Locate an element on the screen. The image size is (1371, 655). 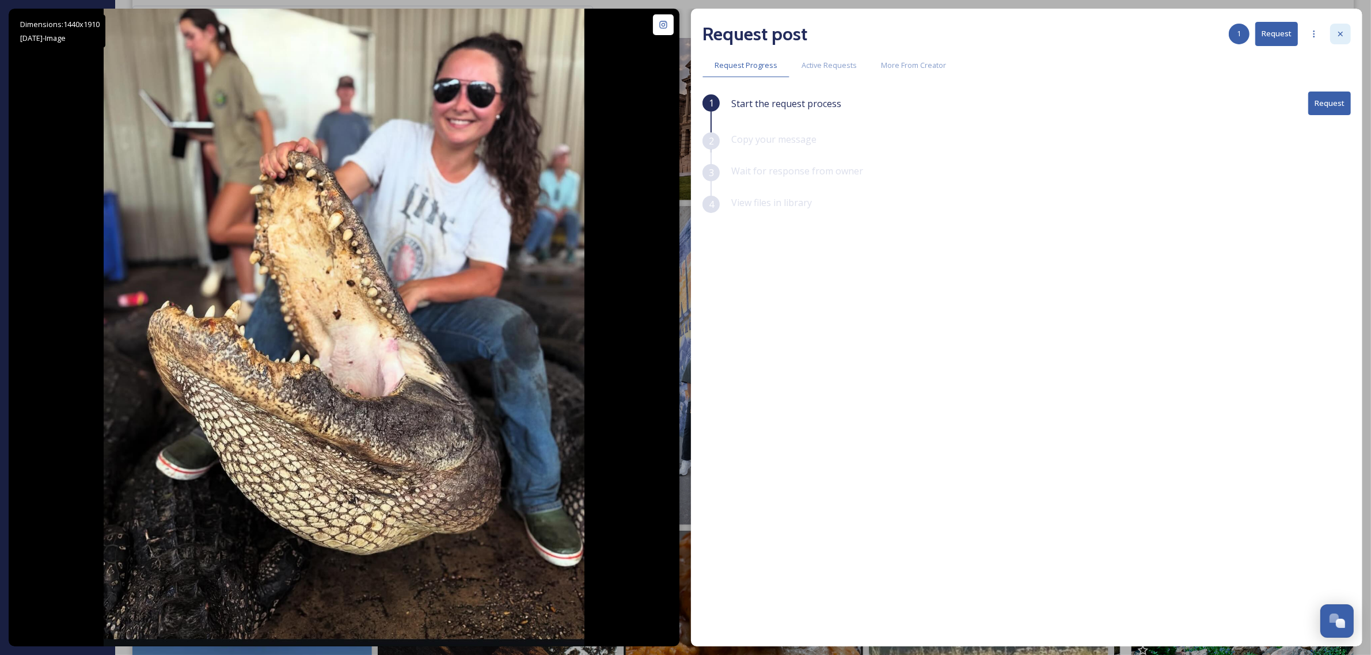
span: Wait for response from owner is located at coordinates (797, 171).